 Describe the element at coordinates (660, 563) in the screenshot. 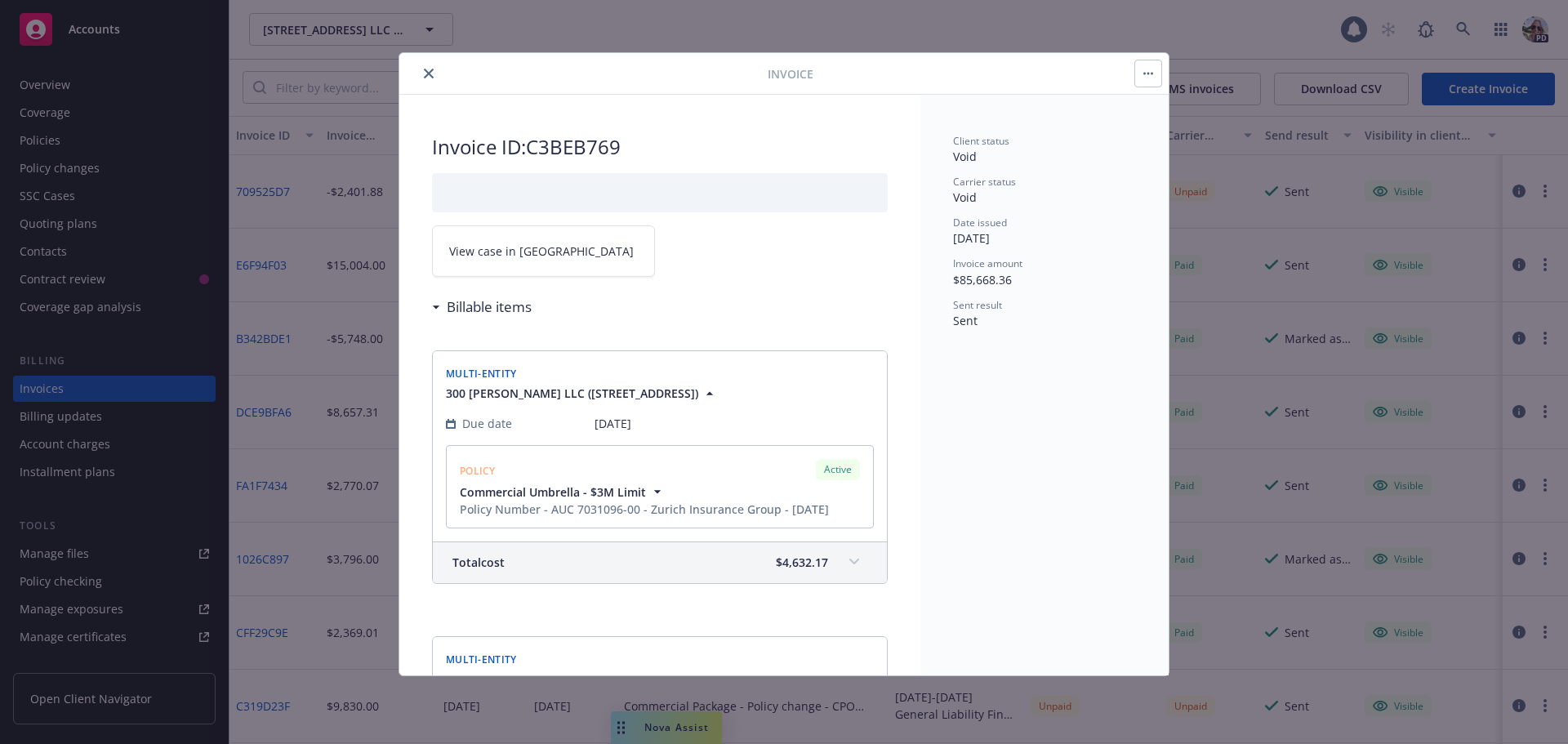

I see `div: Totalcost$4,632.17` at that location.